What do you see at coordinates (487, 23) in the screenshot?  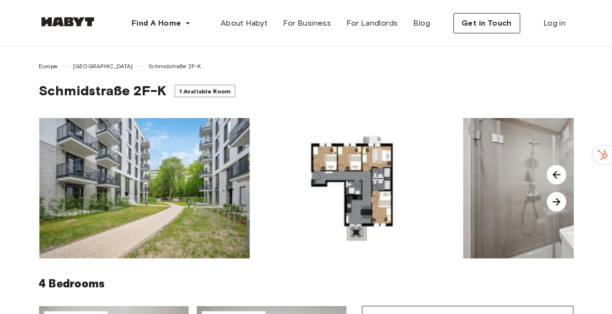 I see `span: Get in Touch` at bounding box center [487, 23].